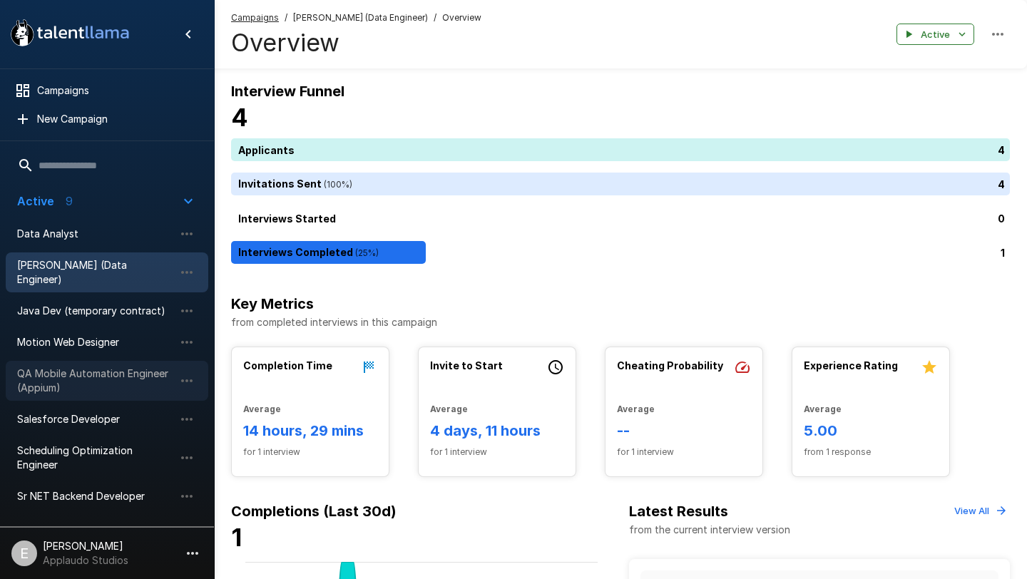 The image size is (1027, 579). I want to click on p: from the current interview version, so click(710, 530).